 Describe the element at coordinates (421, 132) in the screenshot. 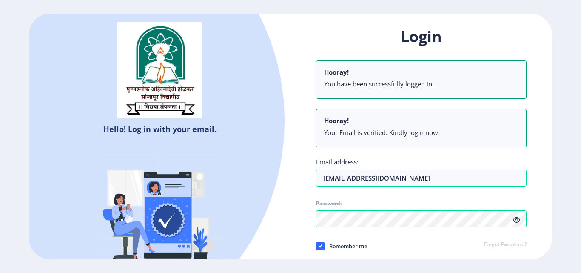

I see `li: Your Email is verified. Kindly login now.` at that location.